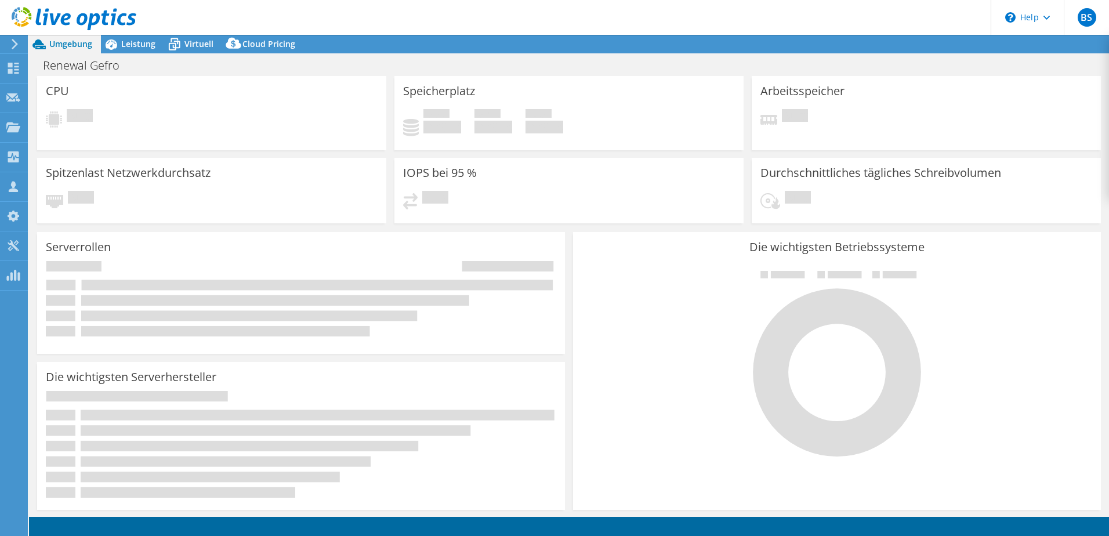  What do you see at coordinates (78, 247) in the screenshot?
I see `h3: Serverrollen` at bounding box center [78, 247].